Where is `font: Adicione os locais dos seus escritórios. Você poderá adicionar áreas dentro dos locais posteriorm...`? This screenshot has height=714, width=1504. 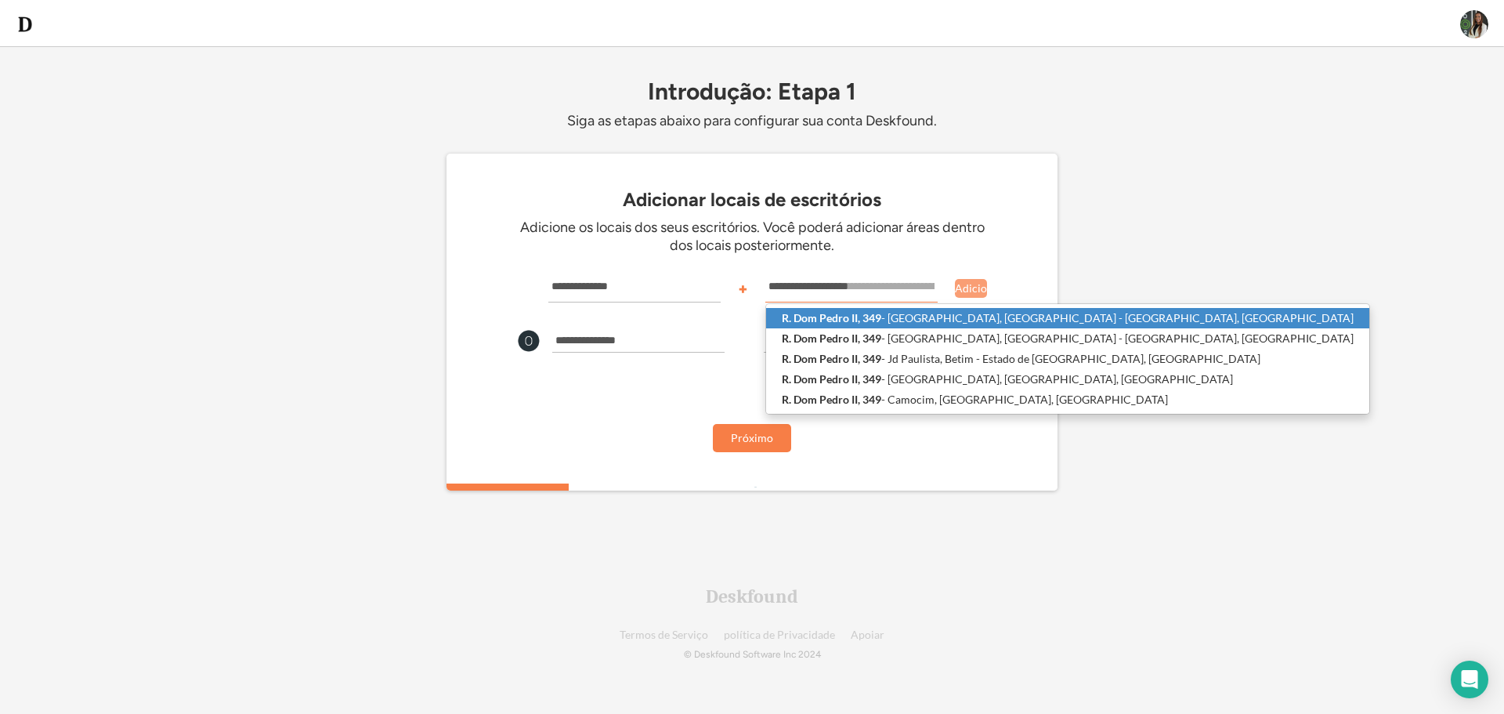
font: Adicione os locais dos seus escritórios. Você poderá adicionar áreas dentro dos locais posteriorm... is located at coordinates (754, 236).